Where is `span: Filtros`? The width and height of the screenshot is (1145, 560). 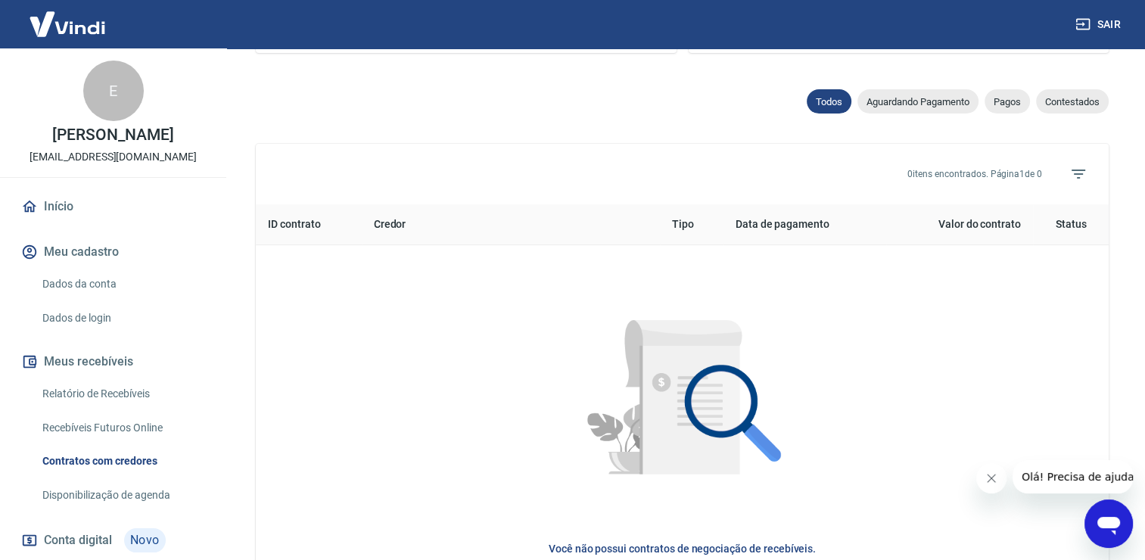
span: Filtros is located at coordinates (1078, 174).